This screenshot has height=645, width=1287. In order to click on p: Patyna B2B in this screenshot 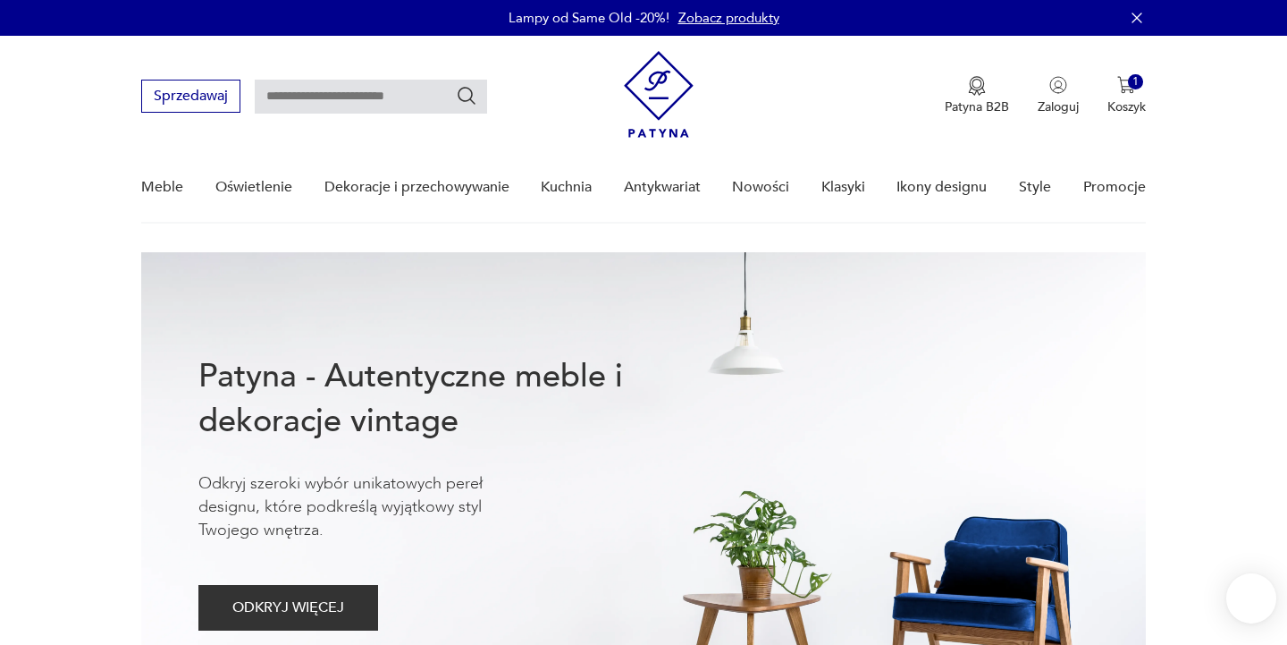, I will do `click(977, 106)`.